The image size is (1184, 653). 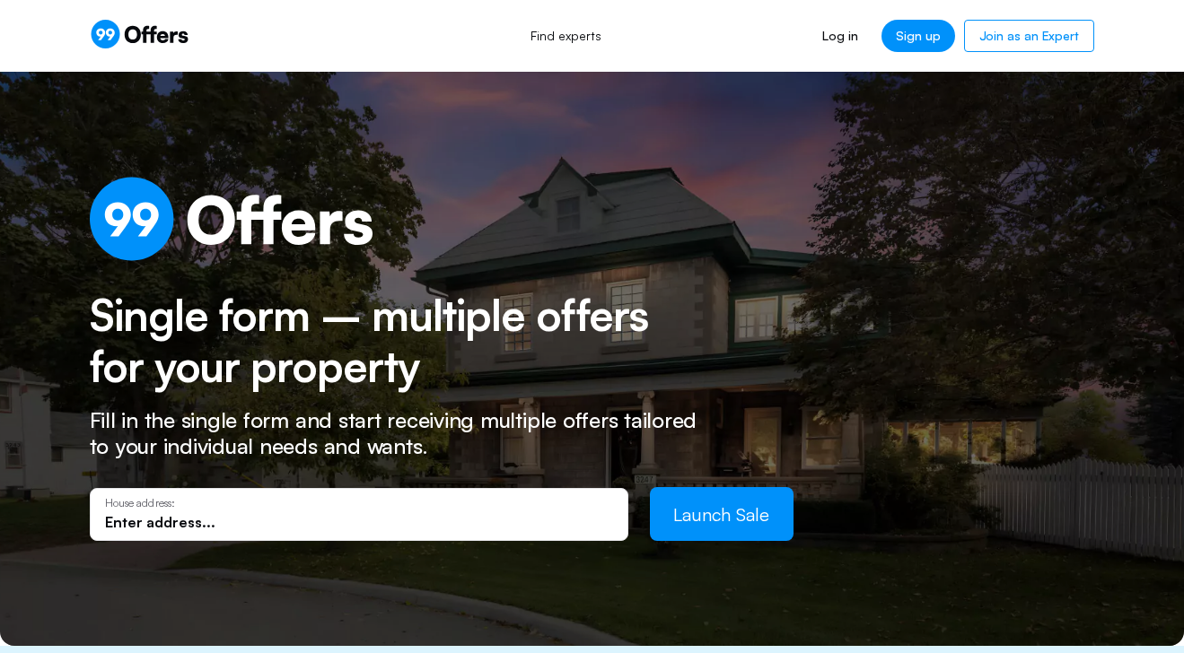 What do you see at coordinates (404, 433) in the screenshot?
I see `p: Fill in the single form and start receiving multiple offers tailored to your individual needs and...` at bounding box center [404, 433].